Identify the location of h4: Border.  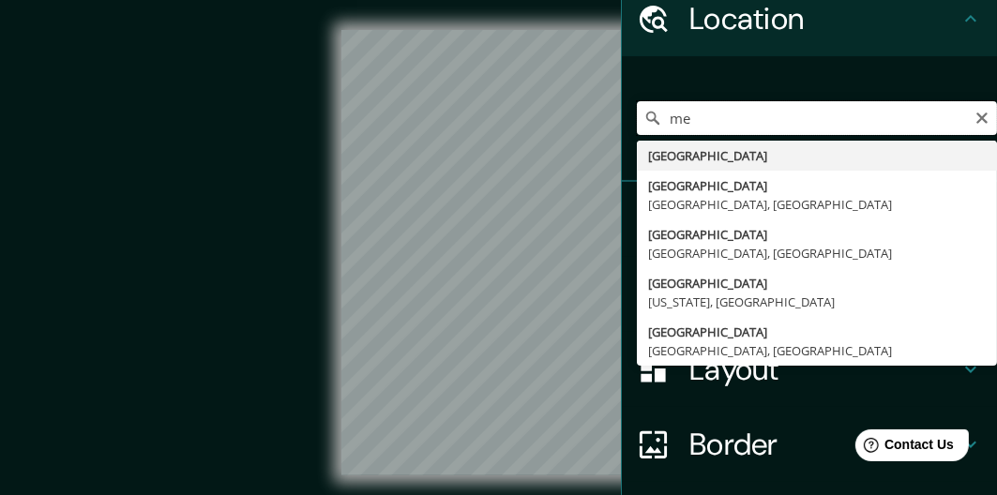
(825, 445).